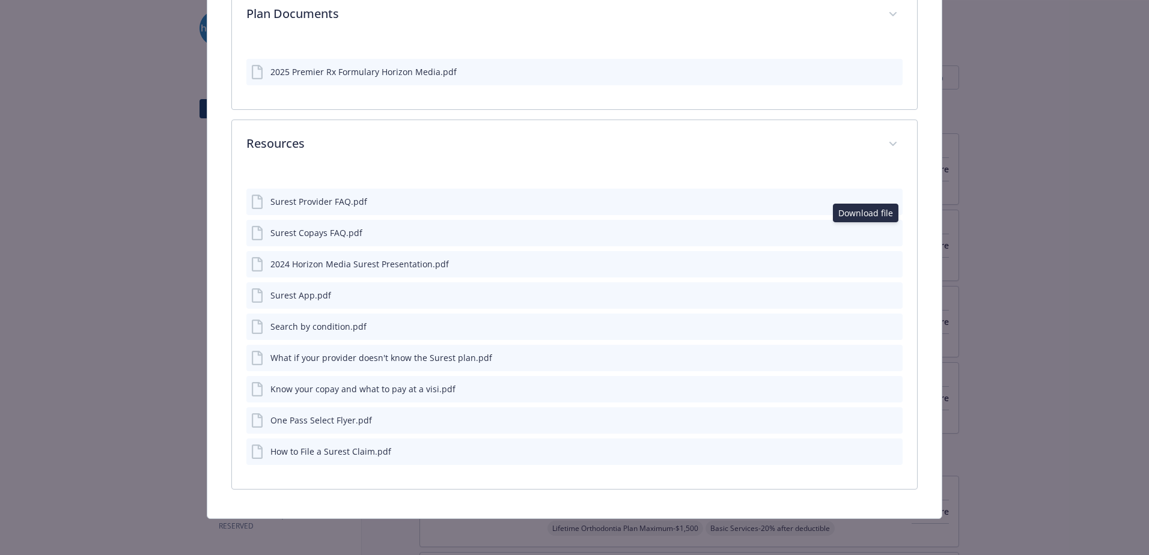 The height and width of the screenshot is (555, 1149). Describe the element at coordinates (575, 75) in the screenshot. I see `div: Plan Documents` at that location.